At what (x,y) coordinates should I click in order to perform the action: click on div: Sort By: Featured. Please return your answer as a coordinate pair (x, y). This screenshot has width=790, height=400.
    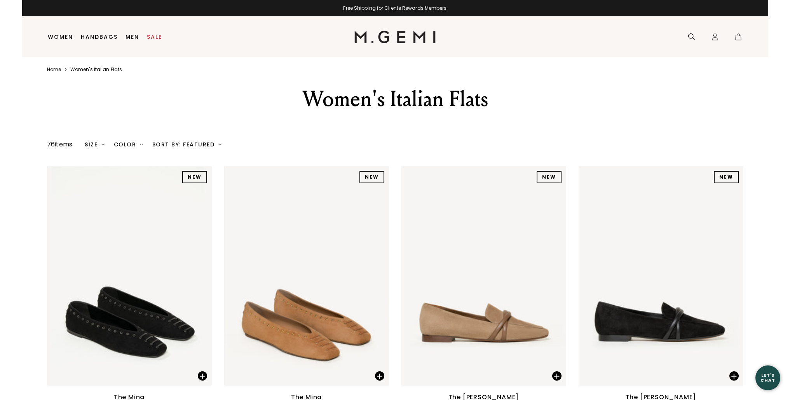
    Looking at the image, I should click on (187, 145).